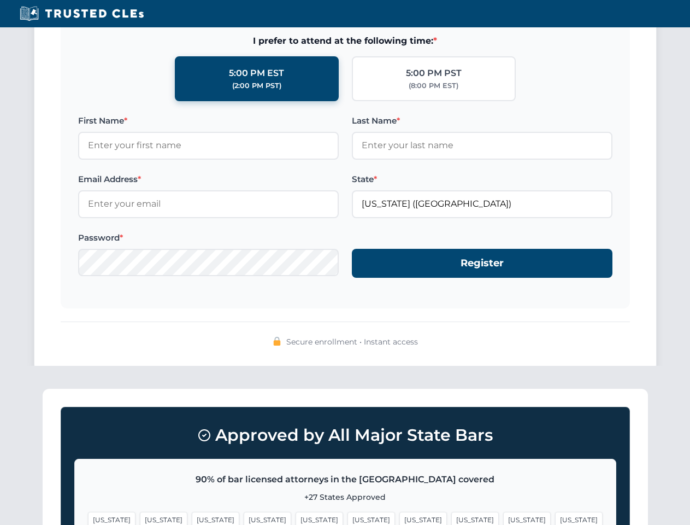  I want to click on div: (8:00 PM EST), so click(433, 86).